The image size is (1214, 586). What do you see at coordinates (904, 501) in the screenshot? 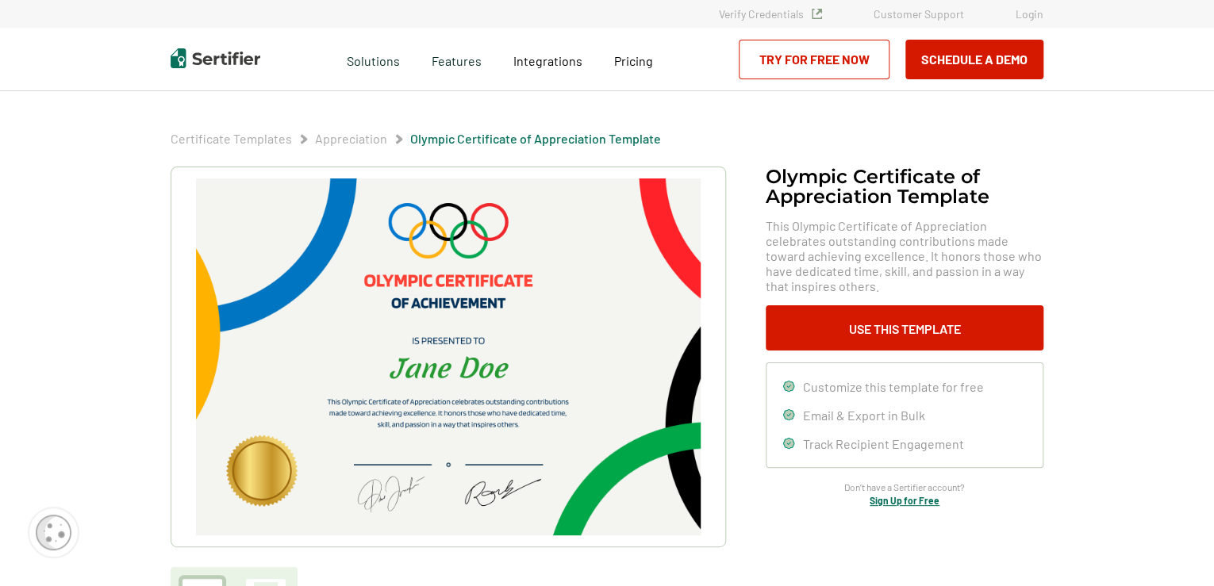
I see `a: Sign Up for Free` at bounding box center [904, 501].